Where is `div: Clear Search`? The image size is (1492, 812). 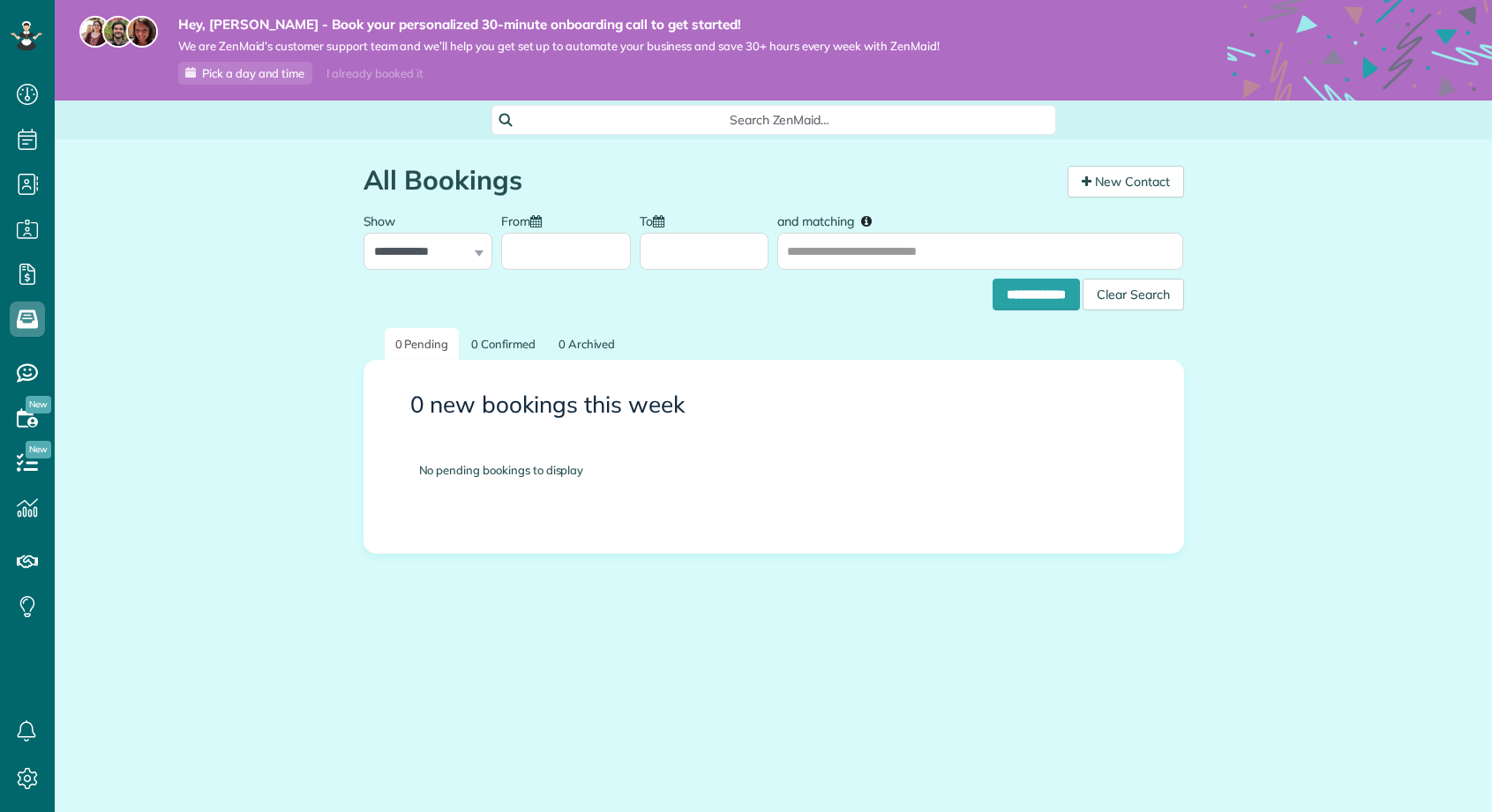 div: Clear Search is located at coordinates (1133, 294).